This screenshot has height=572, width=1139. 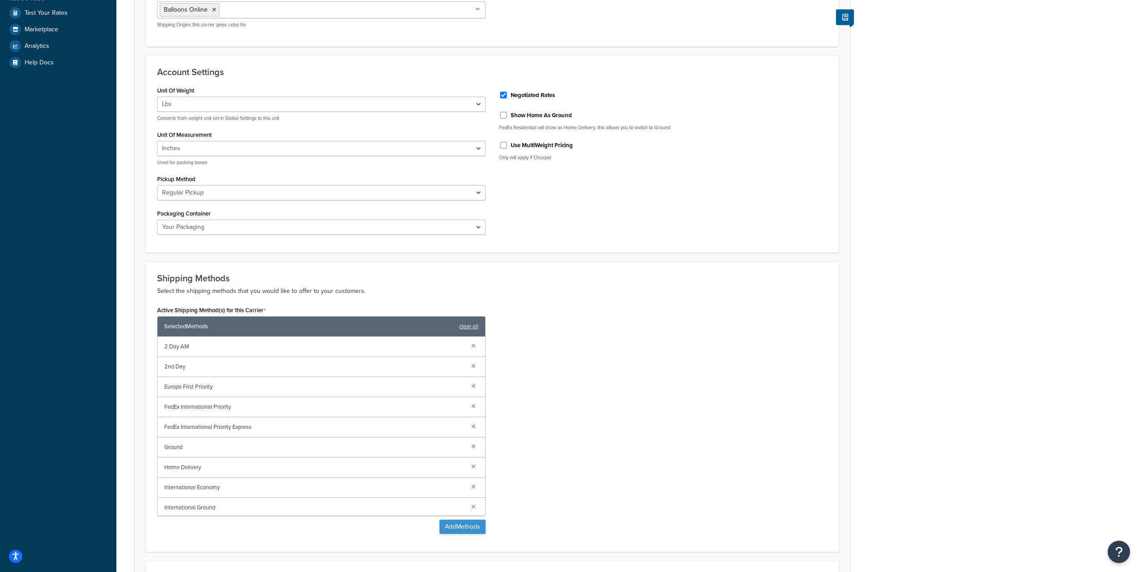 I want to click on label: Pickup Method, so click(x=176, y=179).